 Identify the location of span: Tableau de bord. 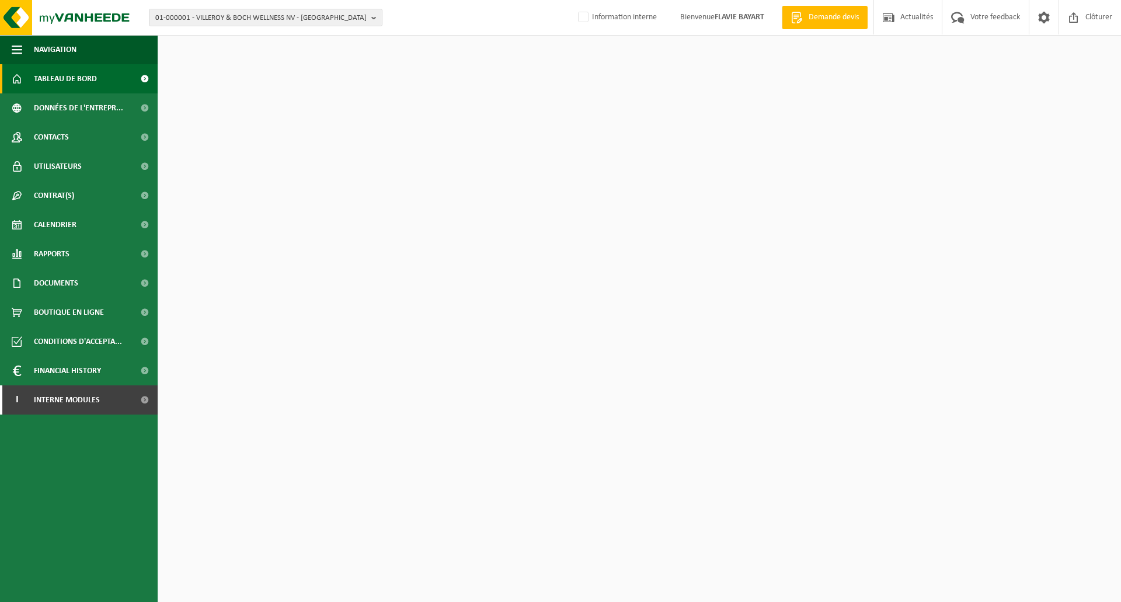
(65, 79).